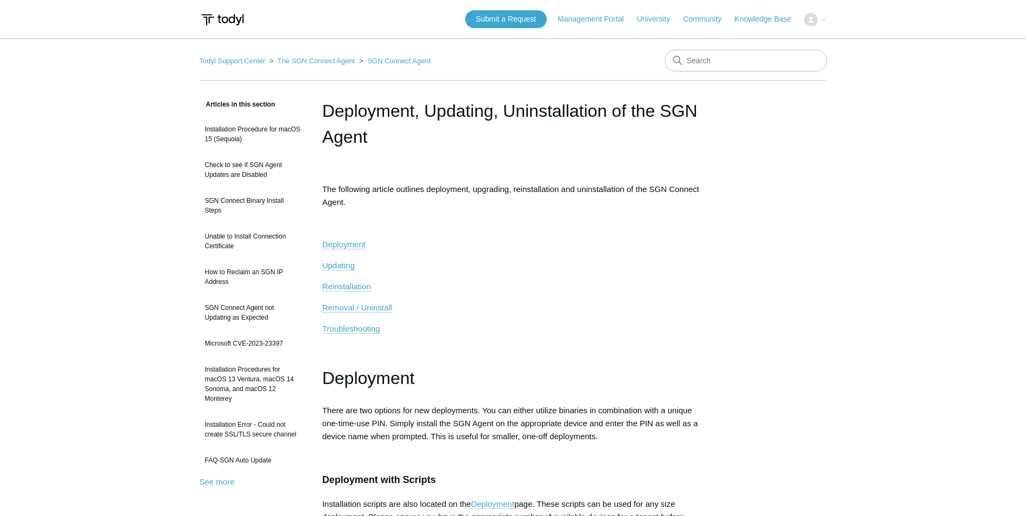  I want to click on span: Troubleshooting, so click(351, 328).